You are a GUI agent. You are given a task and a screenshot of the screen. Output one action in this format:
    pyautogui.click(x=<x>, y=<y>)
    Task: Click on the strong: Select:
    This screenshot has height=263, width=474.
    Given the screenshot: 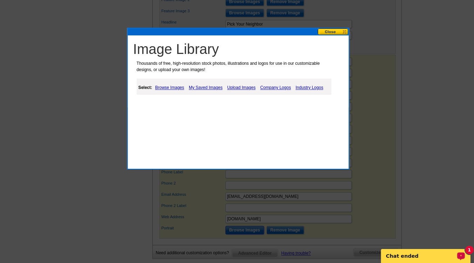 What is the action you would take?
    pyautogui.click(x=145, y=88)
    